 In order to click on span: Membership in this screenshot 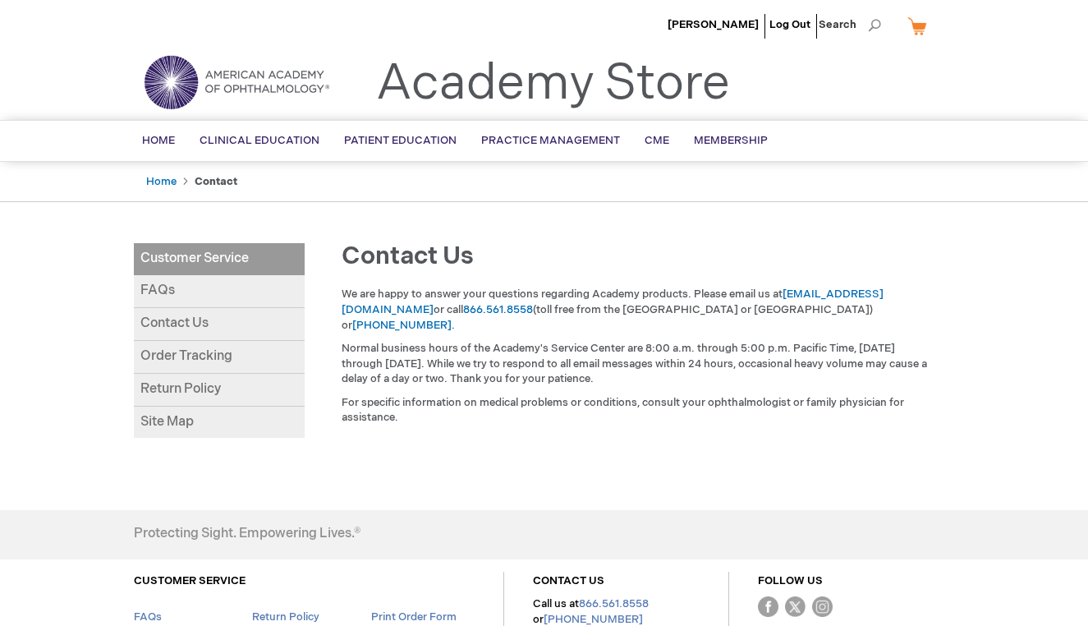, I will do `click(731, 140)`.